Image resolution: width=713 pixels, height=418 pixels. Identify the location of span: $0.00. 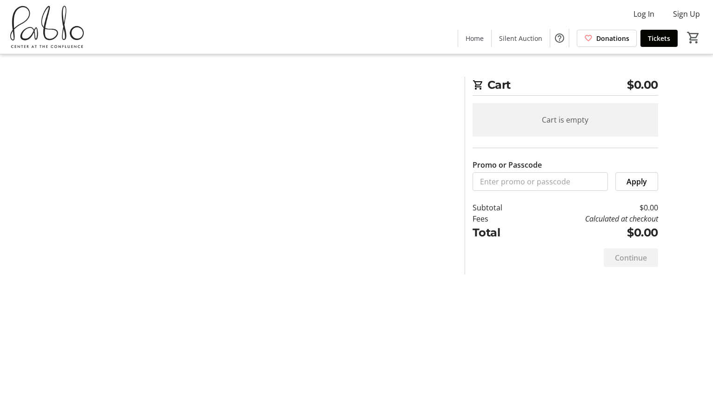
(642, 85).